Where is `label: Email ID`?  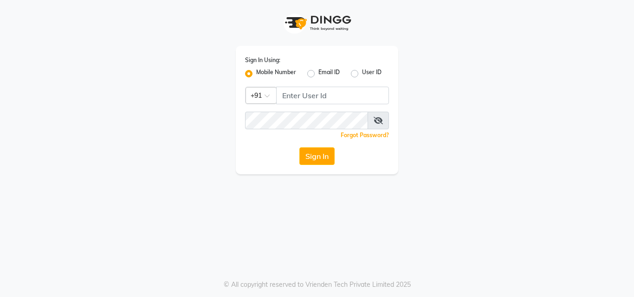 label: Email ID is located at coordinates (329, 74).